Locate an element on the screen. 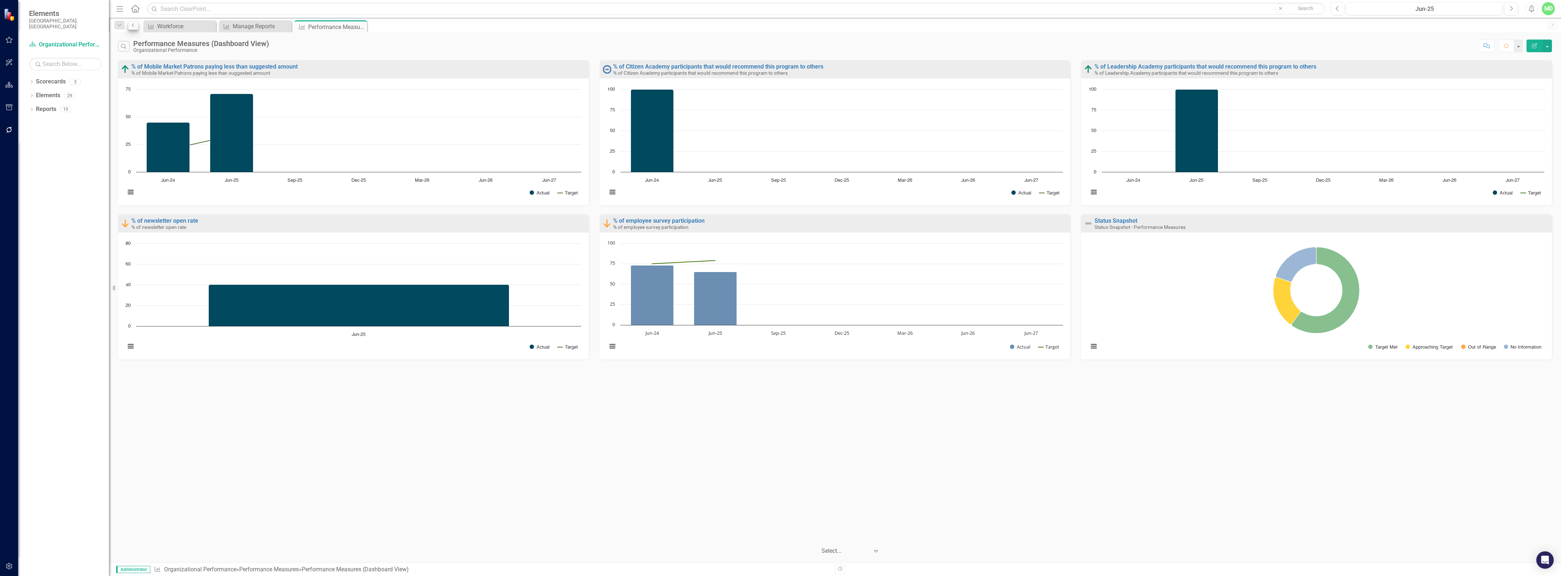 The image size is (1561, 576). path: Jun-24, 45. Actual. is located at coordinates (168, 147).